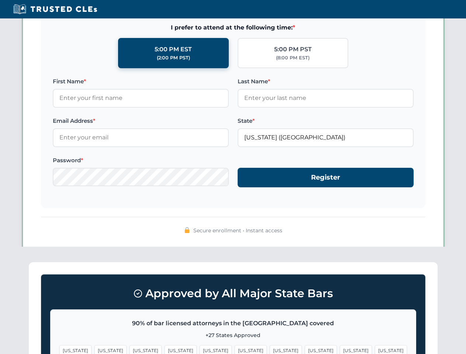 This screenshot has height=354, width=466. Describe the element at coordinates (174, 58) in the screenshot. I see `div: (2:00 PM PST)` at that location.